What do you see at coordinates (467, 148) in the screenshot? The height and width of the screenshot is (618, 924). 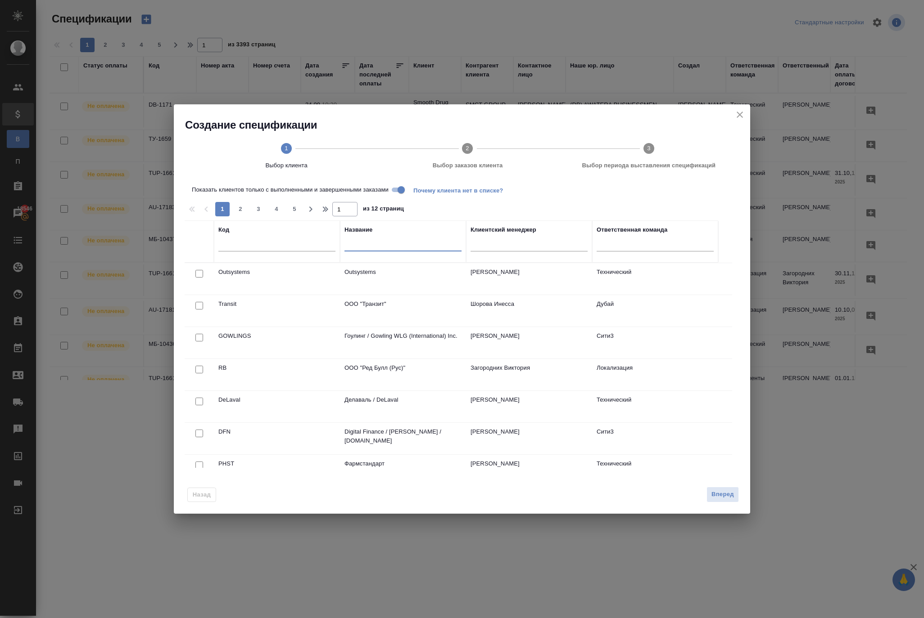 I see `text: 2` at bounding box center [467, 148].